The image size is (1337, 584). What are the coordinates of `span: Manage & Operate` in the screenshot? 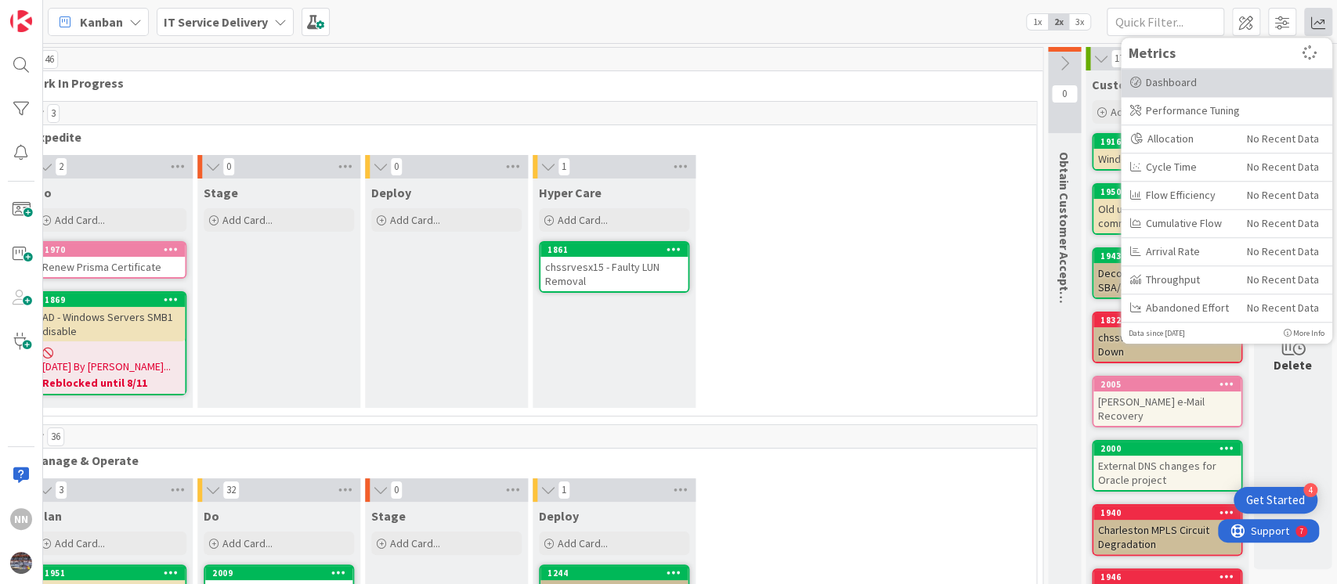 It's located at (524, 461).